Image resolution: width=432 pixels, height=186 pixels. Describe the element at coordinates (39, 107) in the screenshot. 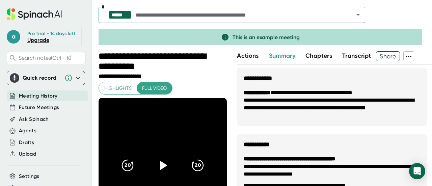

I see `button: Future Meetings` at that location.